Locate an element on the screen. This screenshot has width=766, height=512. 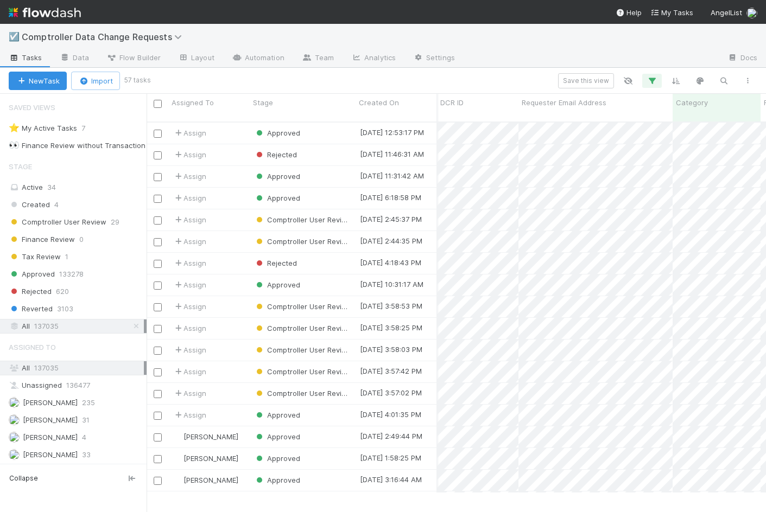
span: 1 is located at coordinates (67, 257).